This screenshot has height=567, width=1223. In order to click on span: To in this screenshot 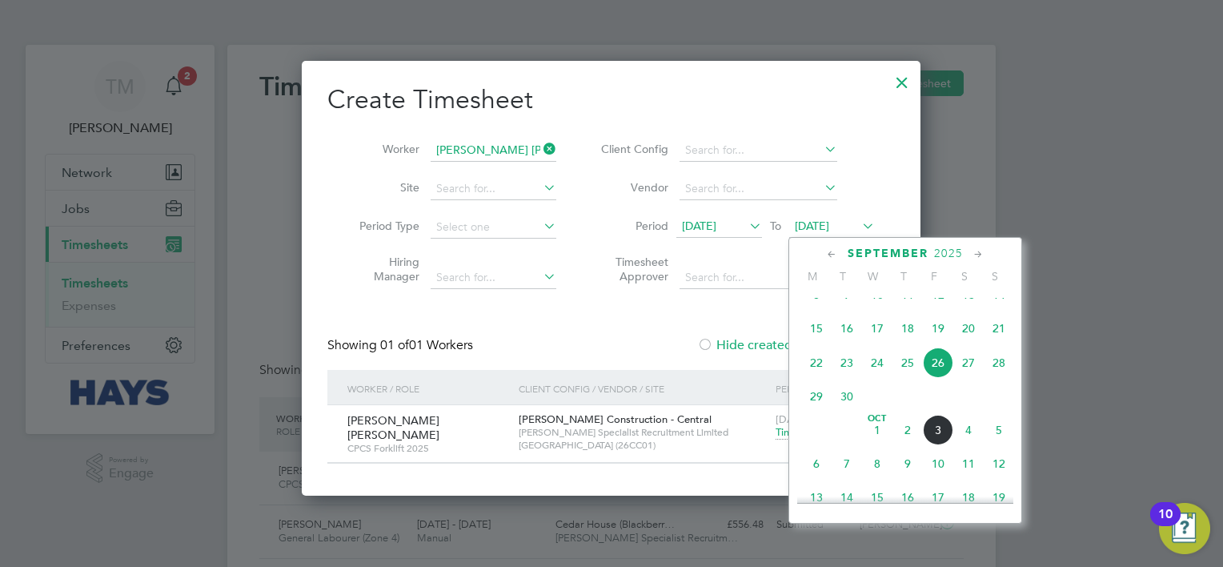, I will do `click(776, 226)`.